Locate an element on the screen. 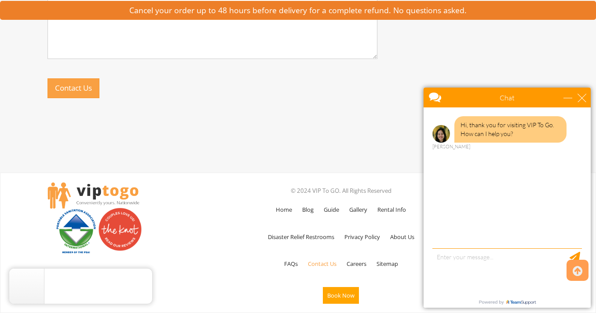  div: Chat is located at coordinates (89, 15).